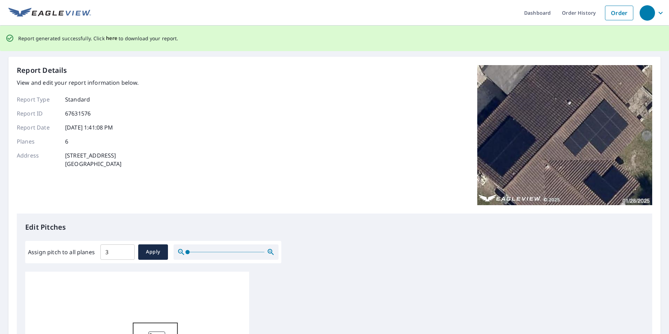  What do you see at coordinates (38, 113) in the screenshot?
I see `p: Report ID` at bounding box center [38, 113].